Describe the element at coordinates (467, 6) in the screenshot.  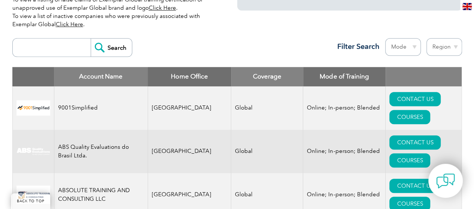
I see `img: en` at that location.